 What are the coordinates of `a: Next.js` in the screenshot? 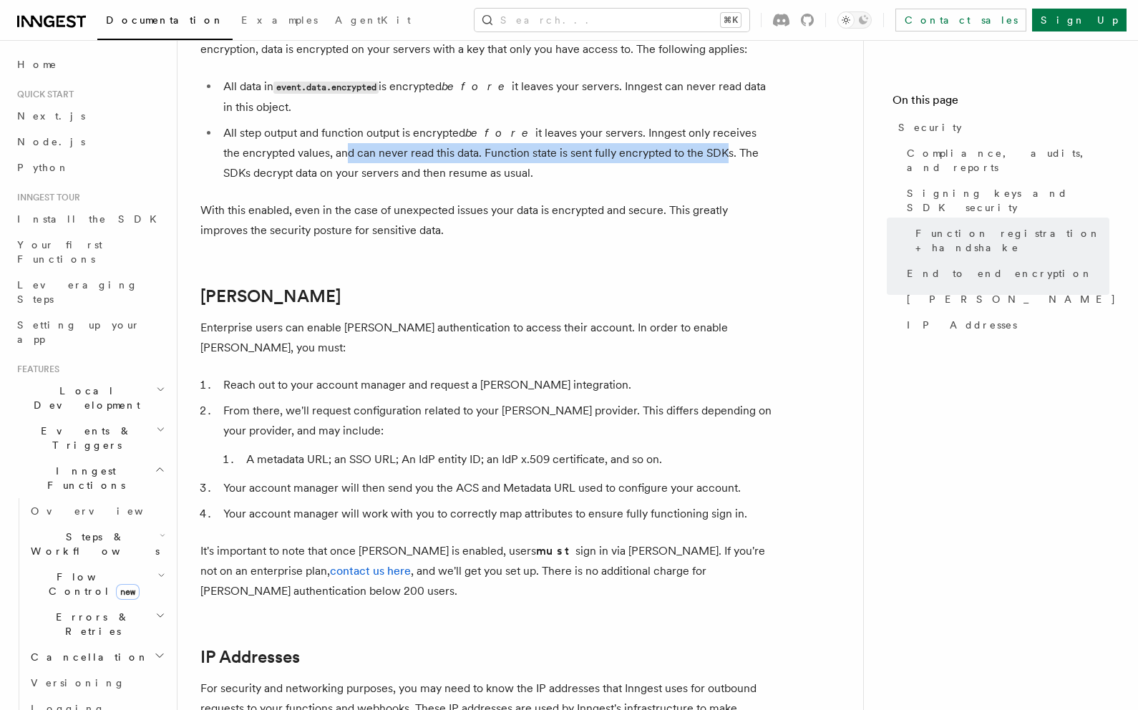 It's located at (89, 116).